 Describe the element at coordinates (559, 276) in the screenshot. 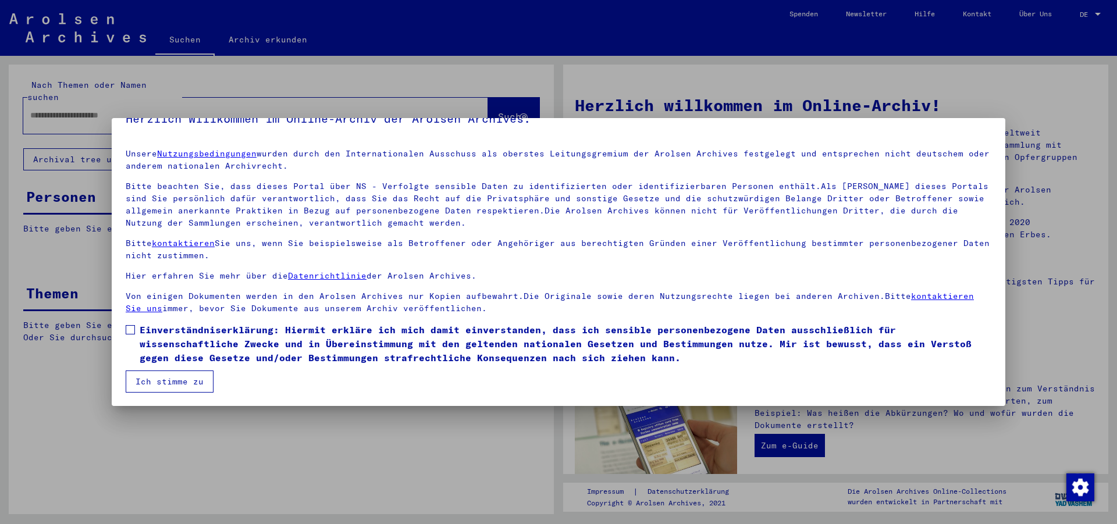

I see `p: Hier erfahren Sie mehr über die der Arolsen Archives.` at that location.